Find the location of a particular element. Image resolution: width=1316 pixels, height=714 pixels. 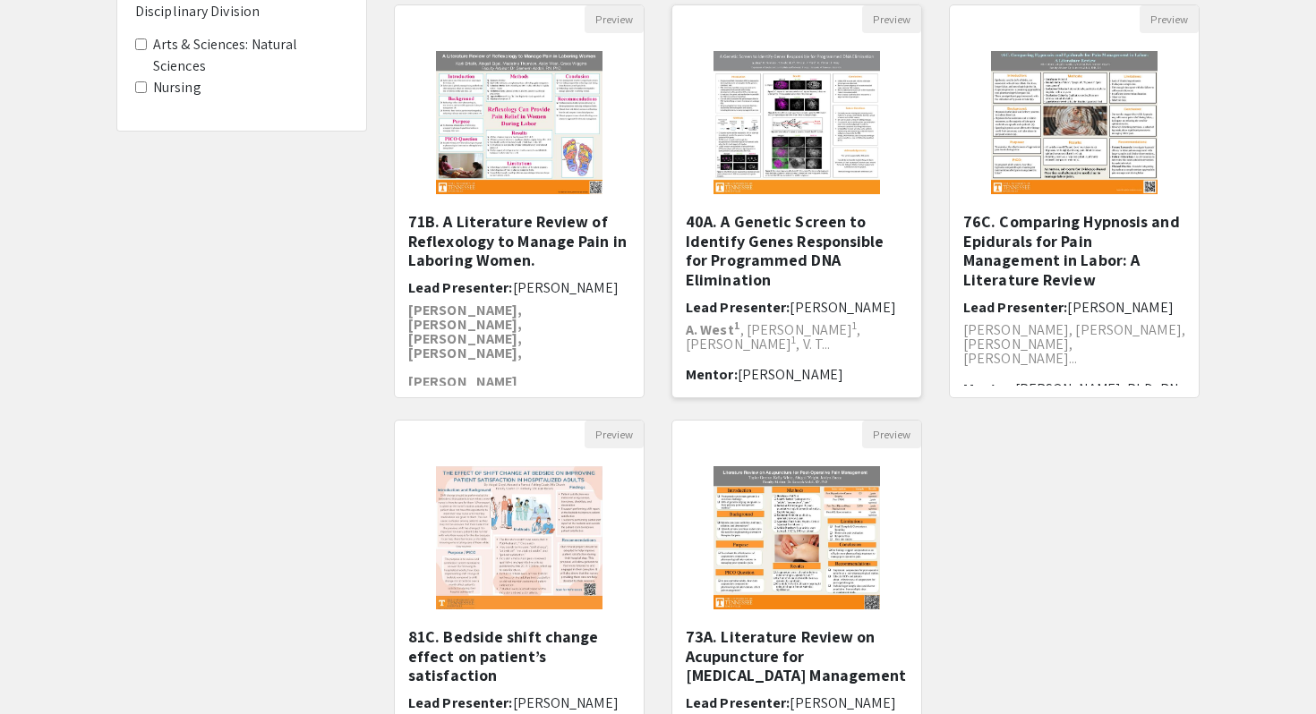

h5: 71B. A Literature Review of Reflexology to Manage Pain in Laboring Women. is located at coordinates (519, 241).